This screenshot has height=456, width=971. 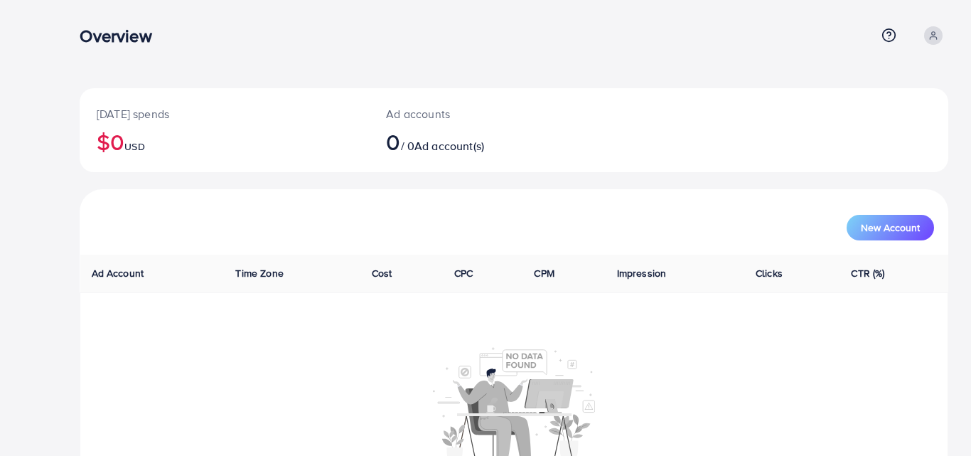 I want to click on span: CPM, so click(x=544, y=273).